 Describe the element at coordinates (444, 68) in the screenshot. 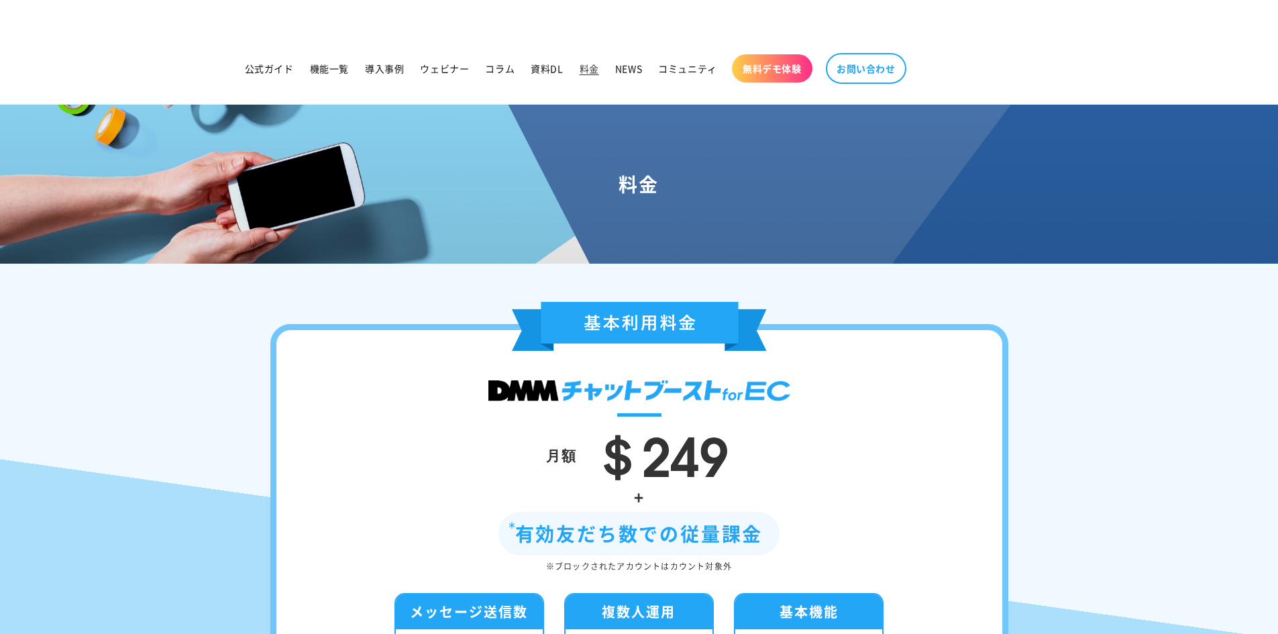

I see `a: ウェビナー` at that location.